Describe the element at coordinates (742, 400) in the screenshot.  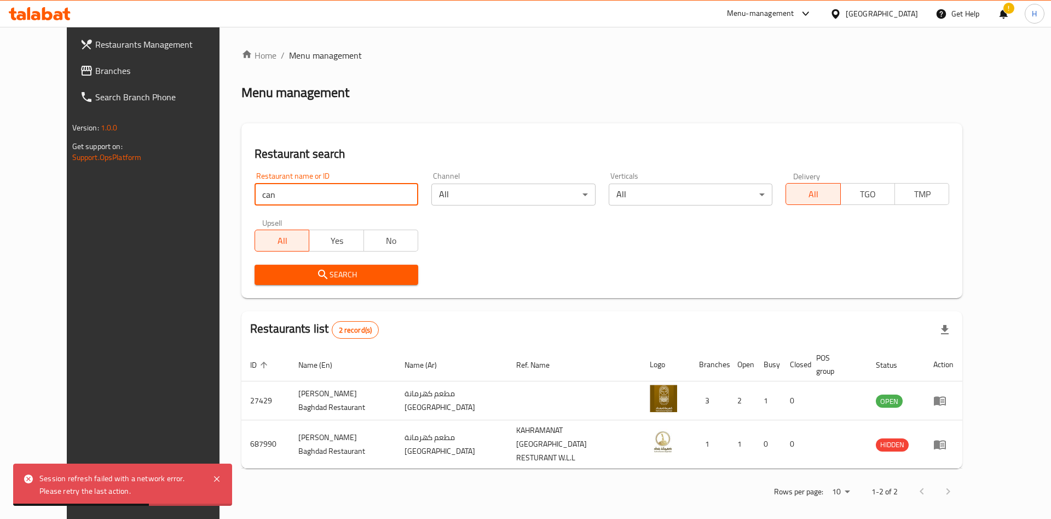
I see `td: 2` at that location.